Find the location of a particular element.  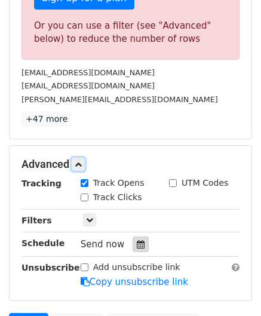

div: Or you can use a filter (see "Advanced" below) to reduce the number of rows is located at coordinates (130, 32).